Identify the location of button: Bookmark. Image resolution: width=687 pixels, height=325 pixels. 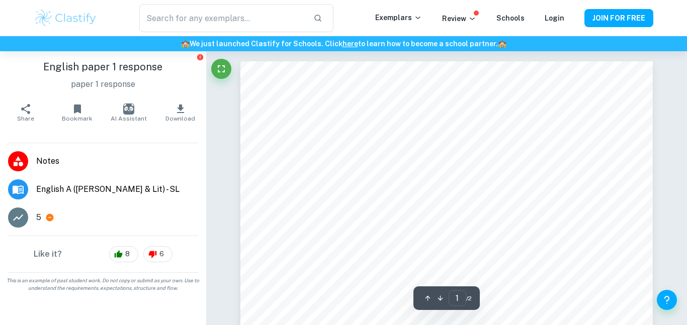
(77, 113).